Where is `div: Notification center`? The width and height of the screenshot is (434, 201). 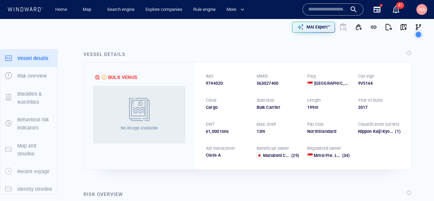 div: Notification center is located at coordinates (396, 10).